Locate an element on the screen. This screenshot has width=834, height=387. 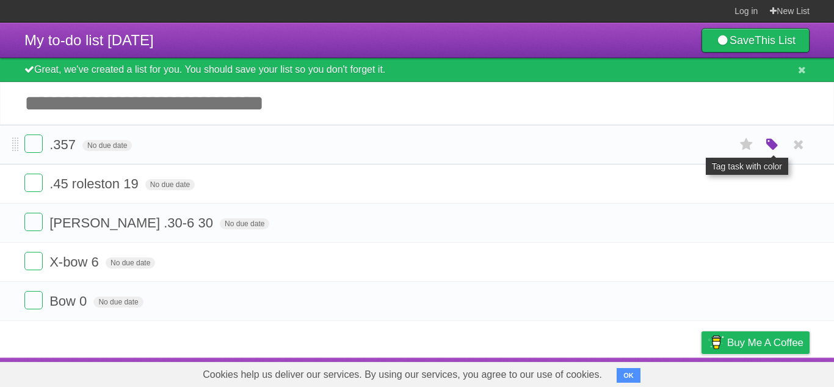
a: SaveThis List is located at coordinates (755, 40).